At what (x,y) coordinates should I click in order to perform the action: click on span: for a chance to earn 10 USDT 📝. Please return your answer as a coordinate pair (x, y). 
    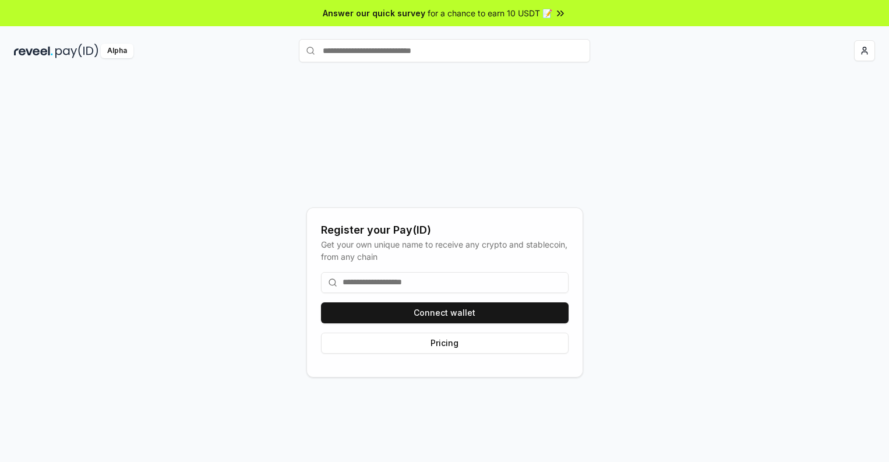
    Looking at the image, I should click on (490, 13).